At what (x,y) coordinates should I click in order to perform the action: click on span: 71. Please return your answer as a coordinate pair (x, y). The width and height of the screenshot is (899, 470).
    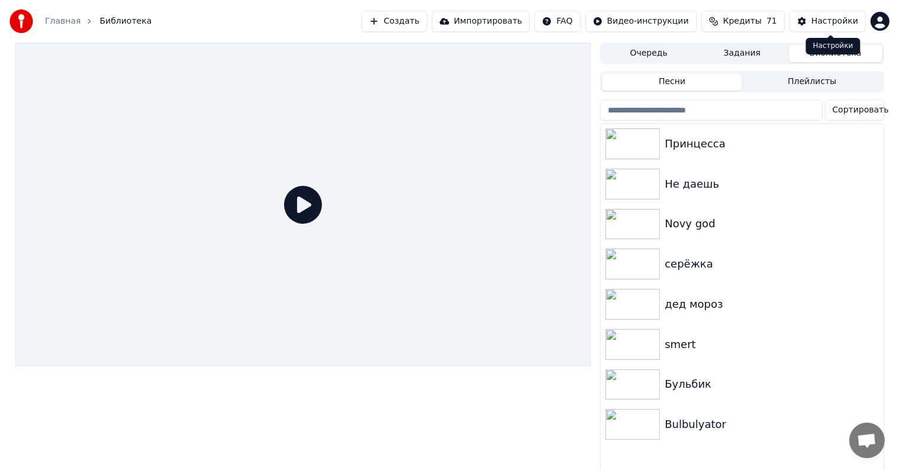
    Looking at the image, I should click on (772, 21).